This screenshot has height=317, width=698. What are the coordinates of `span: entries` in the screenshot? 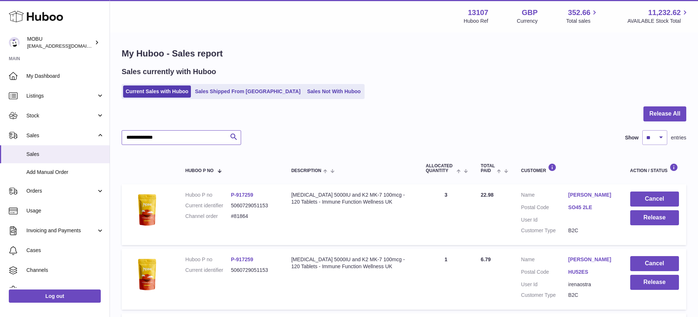 It's located at (679, 137).